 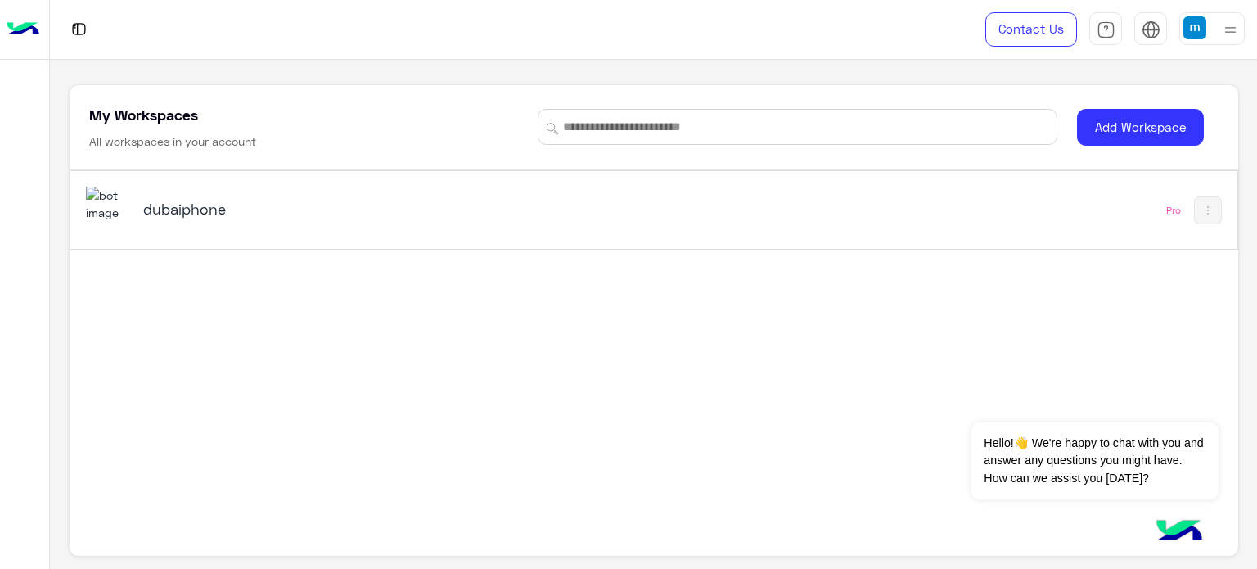 What do you see at coordinates (1174, 210) in the screenshot?
I see `div: Pro` at bounding box center [1174, 210].